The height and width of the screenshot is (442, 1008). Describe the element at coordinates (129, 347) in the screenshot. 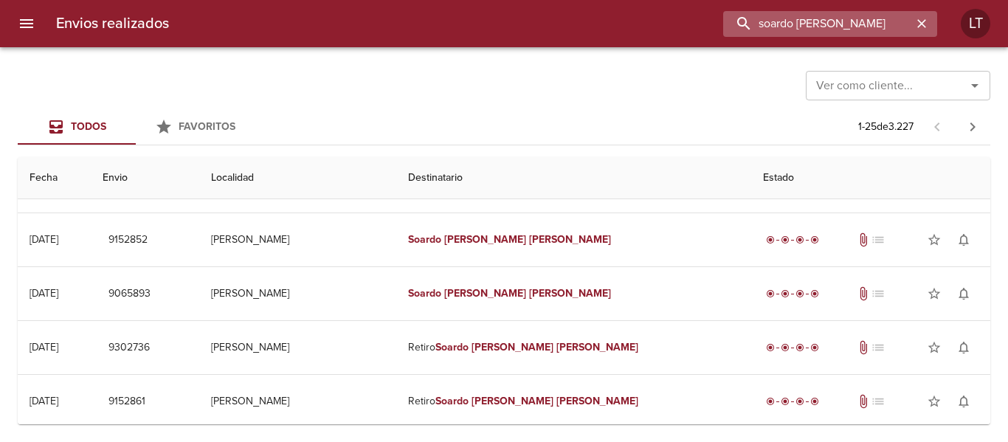

I see `span: 9302736` at that location.